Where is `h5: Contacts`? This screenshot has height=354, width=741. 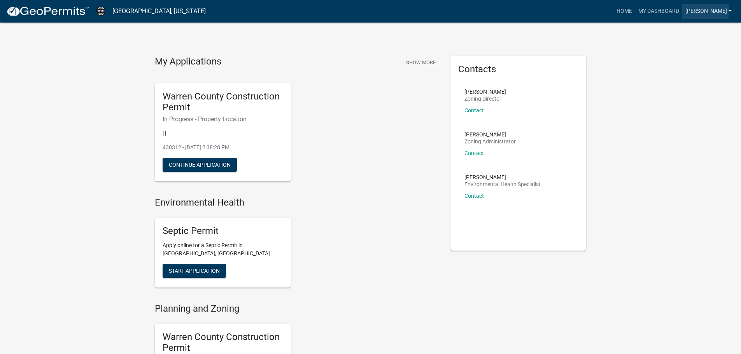 h5: Contacts is located at coordinates (518, 69).